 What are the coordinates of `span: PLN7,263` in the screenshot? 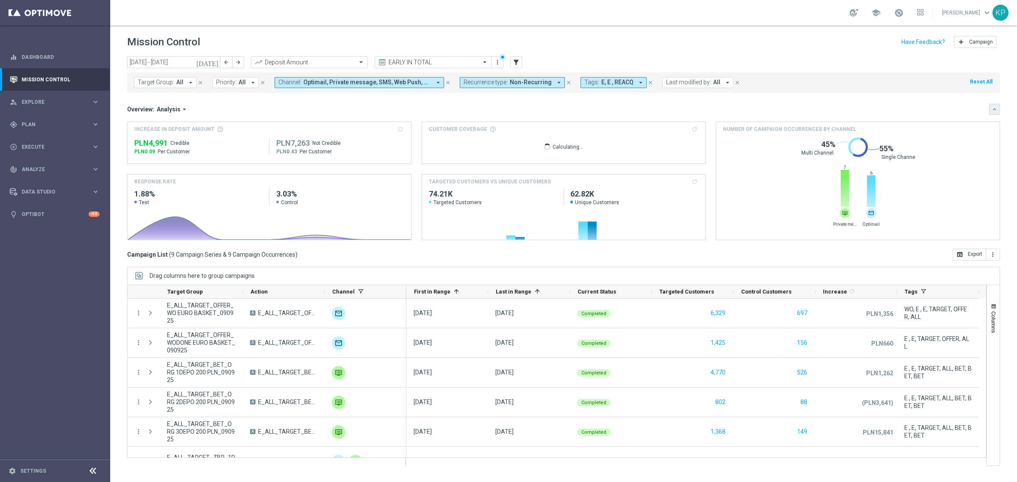 It's located at (293, 143).